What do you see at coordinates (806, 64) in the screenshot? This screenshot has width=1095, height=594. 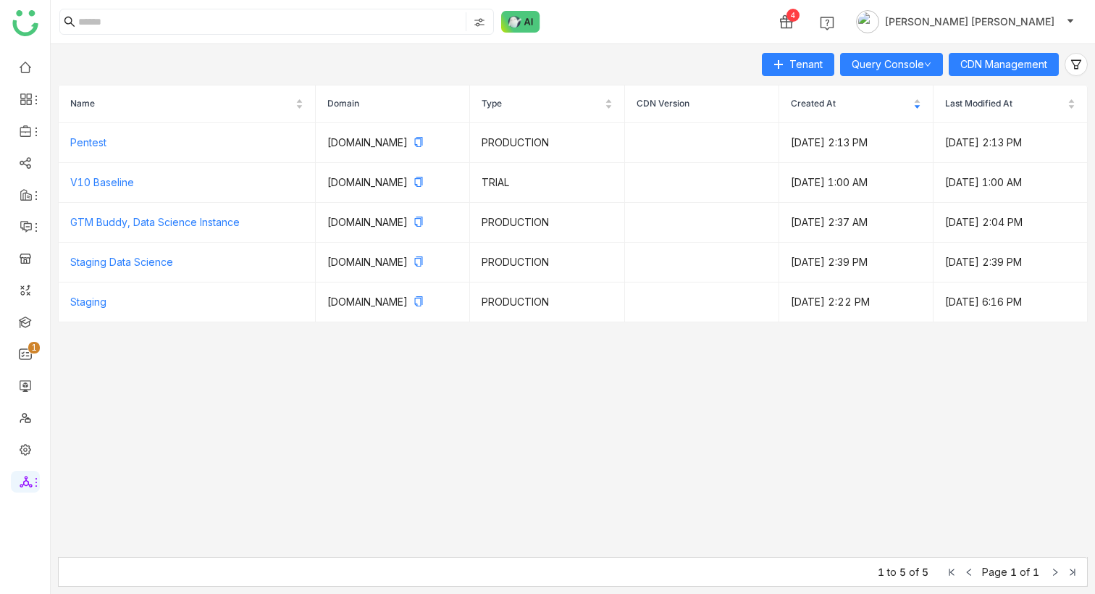 I see `span: Tenant` at bounding box center [806, 64].